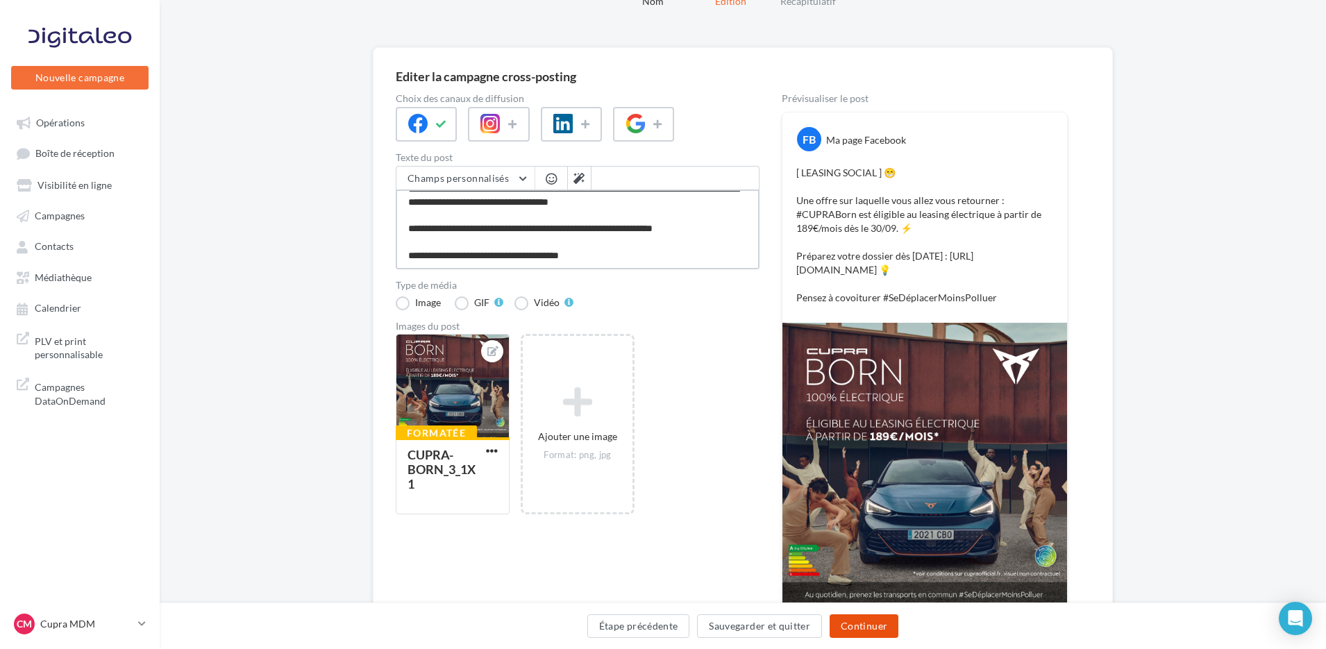  Describe the element at coordinates (441, 469) in the screenshot. I see `div: CUPRA-BORN_3_1X1` at that location.